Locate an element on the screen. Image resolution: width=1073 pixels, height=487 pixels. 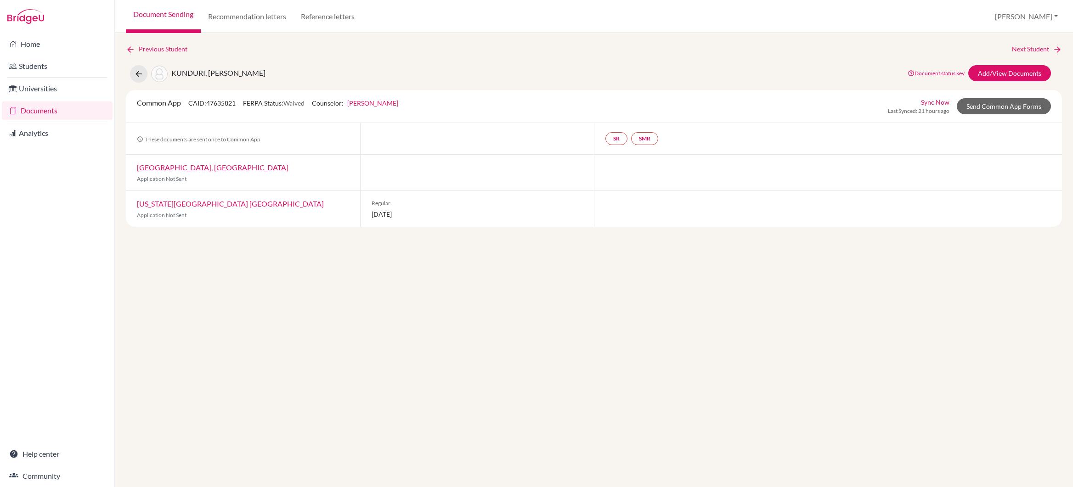
a: Students is located at coordinates (57, 66).